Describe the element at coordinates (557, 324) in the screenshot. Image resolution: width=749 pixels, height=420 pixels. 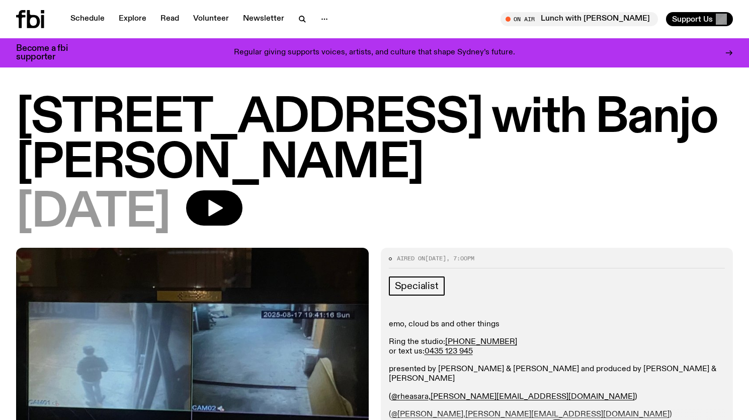
I see `p: emo, cloud bs and other things` at that location.